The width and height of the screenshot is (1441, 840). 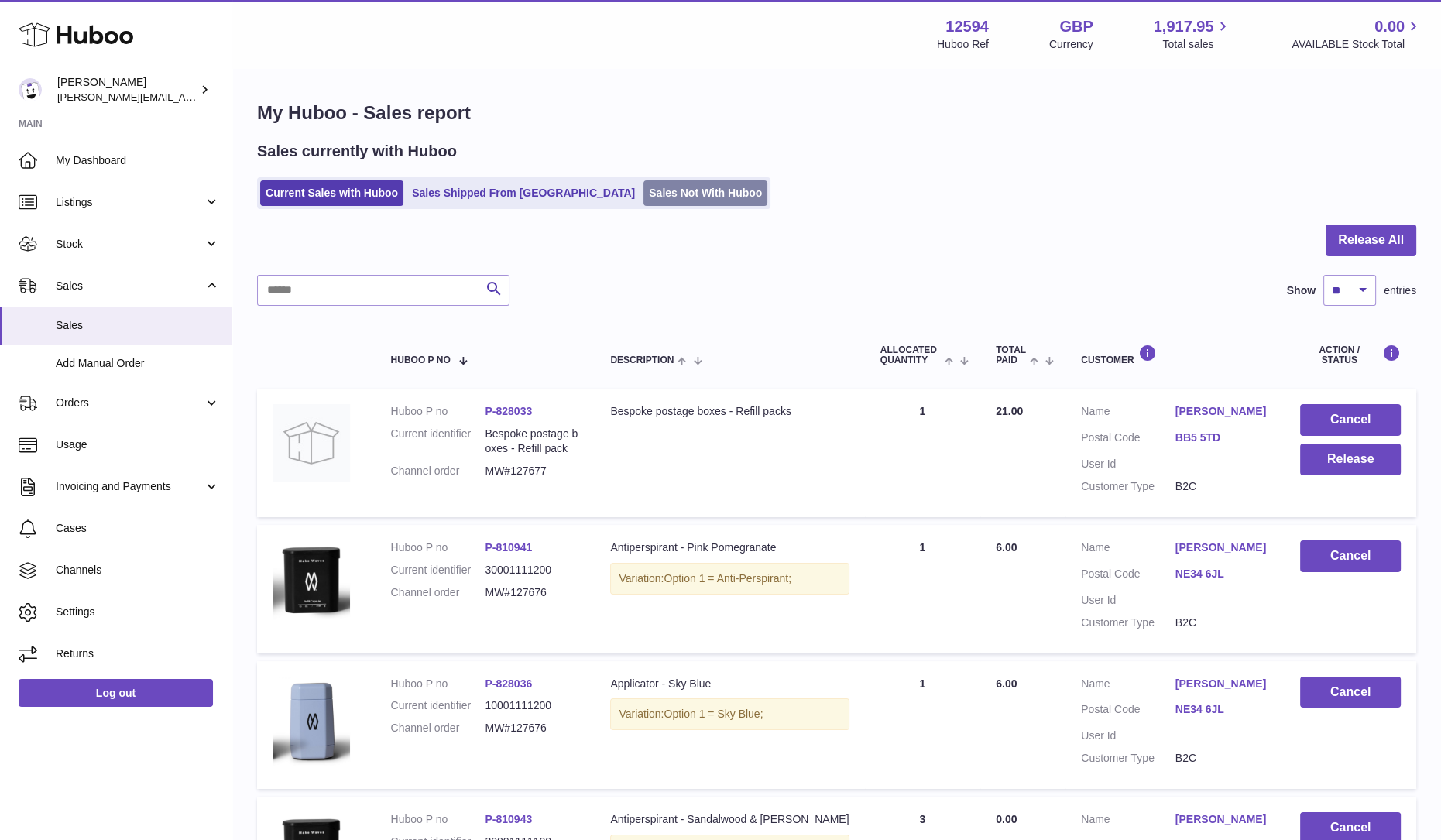 I want to click on div: Action / Status, so click(x=1350, y=354).